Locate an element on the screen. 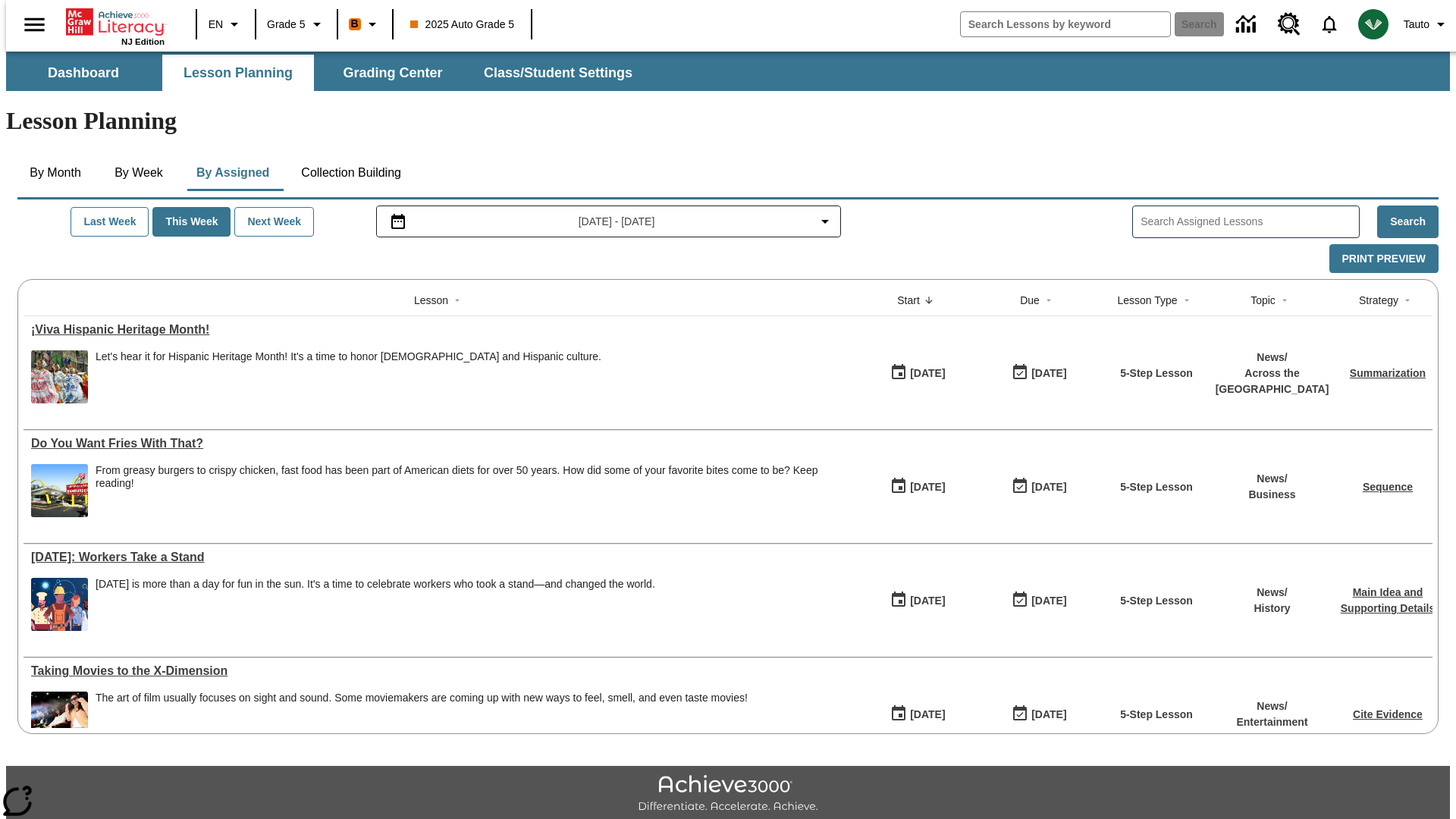 This screenshot has width=1456, height=819. img: A banner with a blue background shows an illustrated row of diverse men and women dressed in clot... is located at coordinates (59, 604).